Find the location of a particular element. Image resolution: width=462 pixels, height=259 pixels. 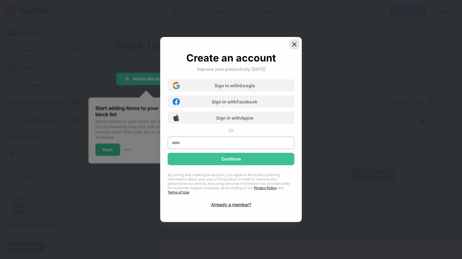

div: Sign in with Facebook is located at coordinates (235, 102).